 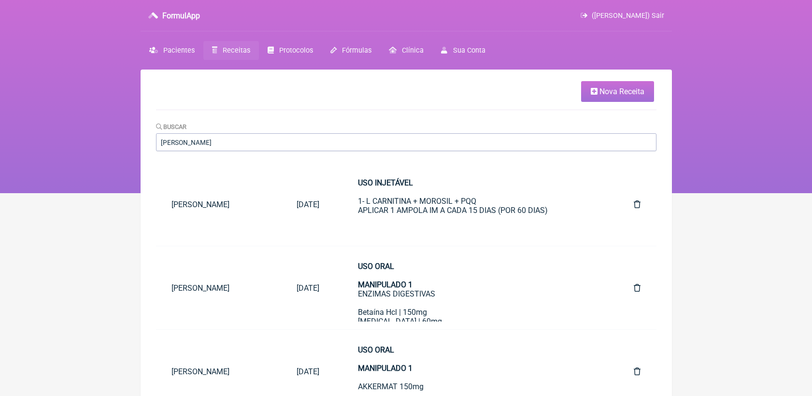 What do you see at coordinates (172, 50) in the screenshot?
I see `a: Pacientes` at bounding box center [172, 50].